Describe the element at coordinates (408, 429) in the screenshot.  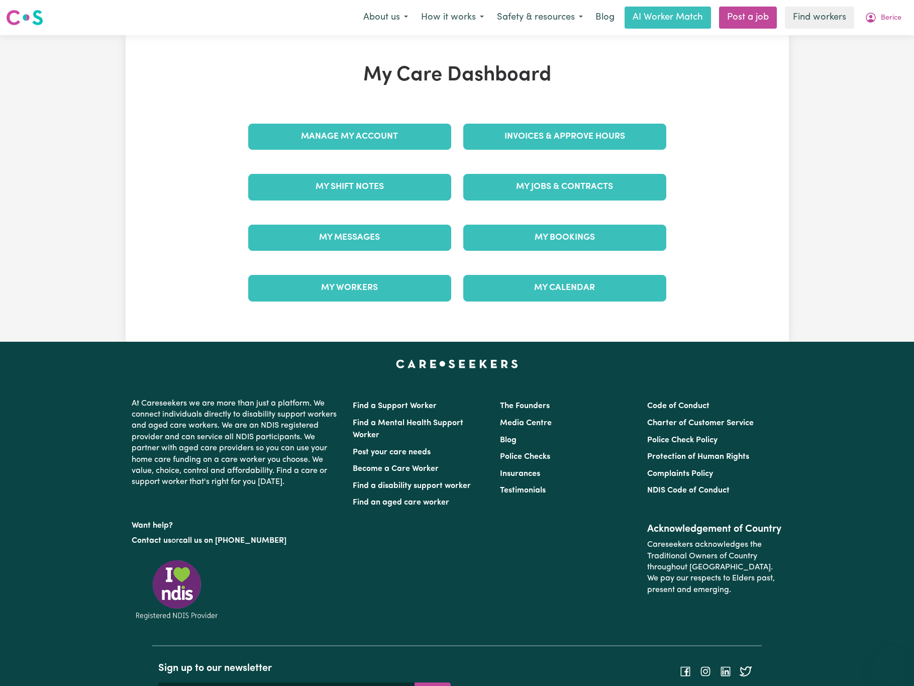
I see `a: Find a Mental Health Support Worker` at that location.